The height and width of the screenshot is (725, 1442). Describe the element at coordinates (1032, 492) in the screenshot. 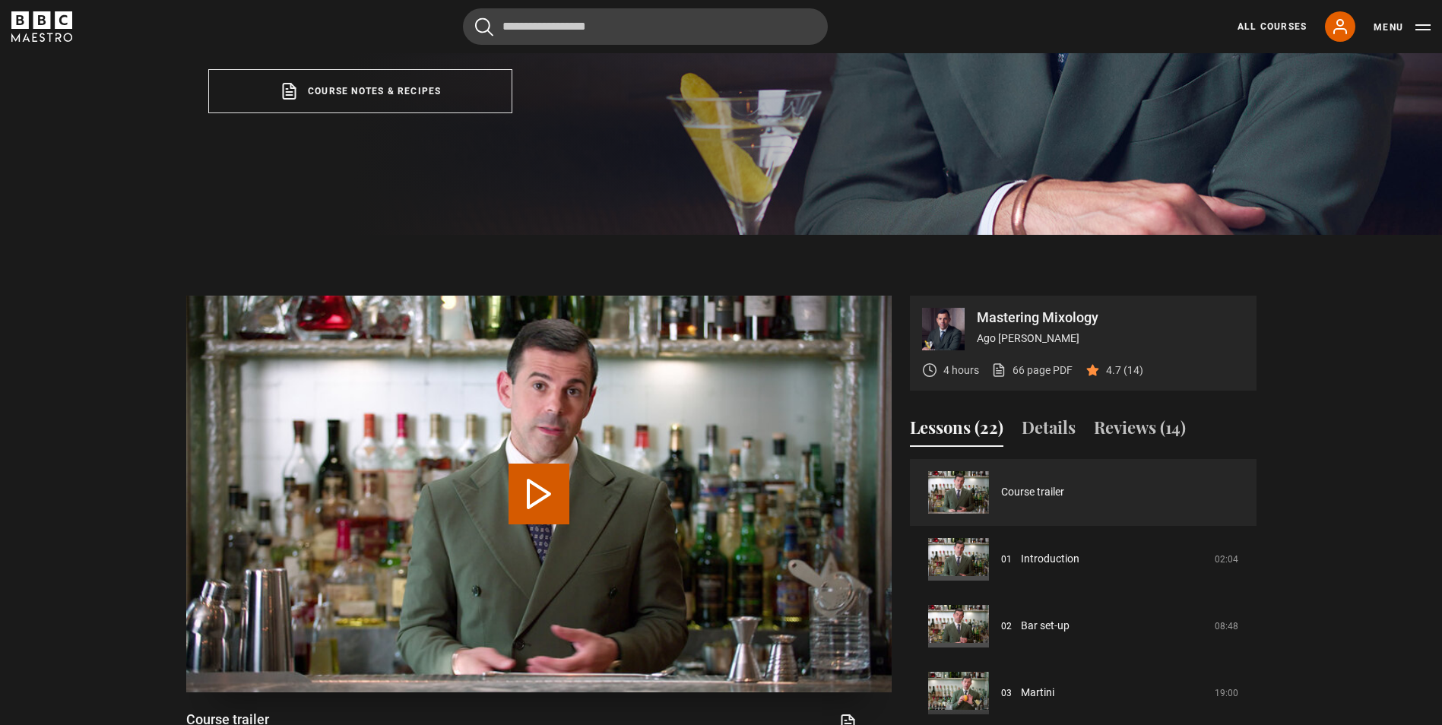

I see `a: Course trailer` at that location.